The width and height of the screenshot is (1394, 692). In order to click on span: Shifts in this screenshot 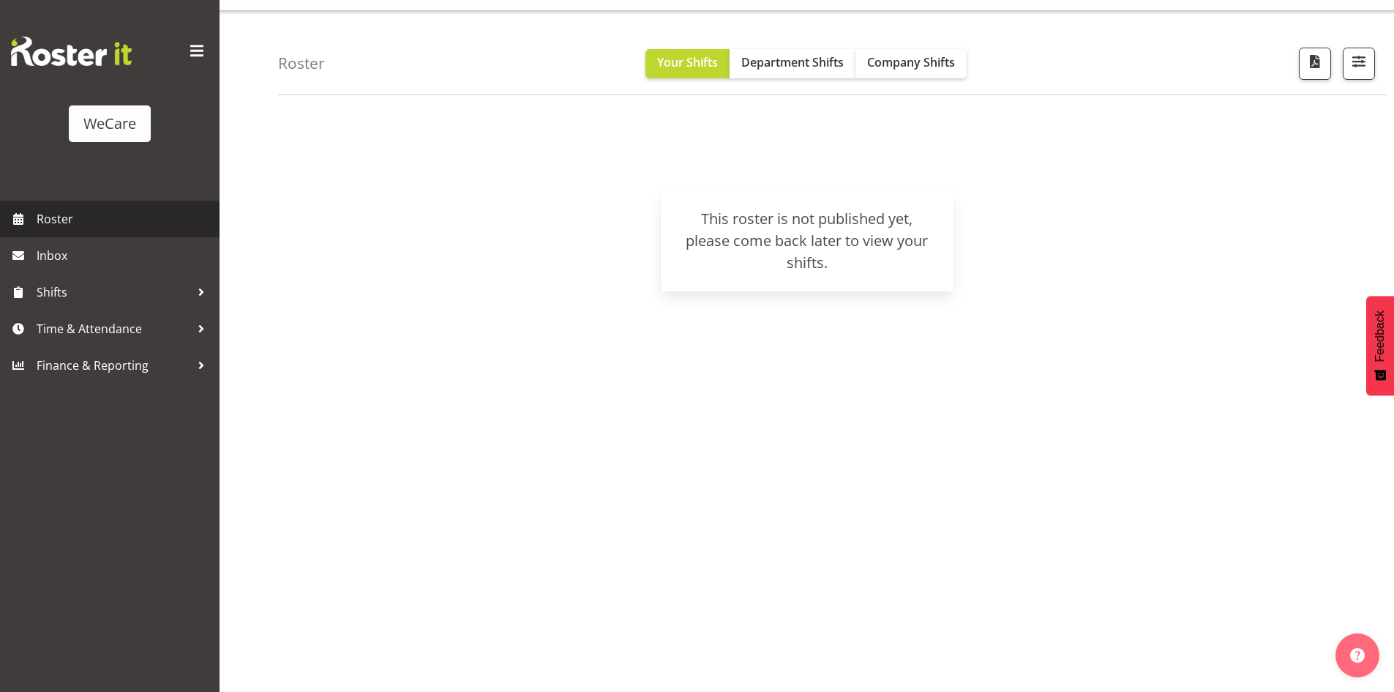, I will do `click(113, 292)`.